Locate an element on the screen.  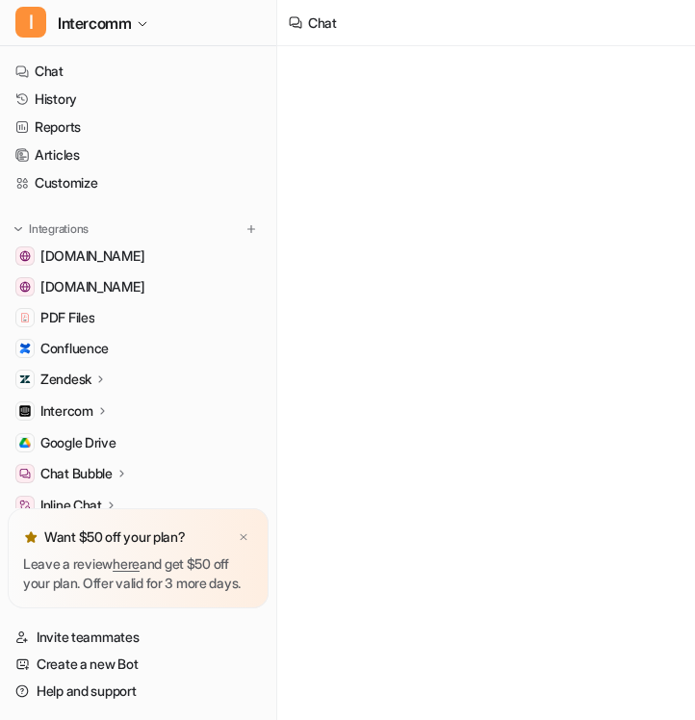
a: Customize is located at coordinates (138, 183).